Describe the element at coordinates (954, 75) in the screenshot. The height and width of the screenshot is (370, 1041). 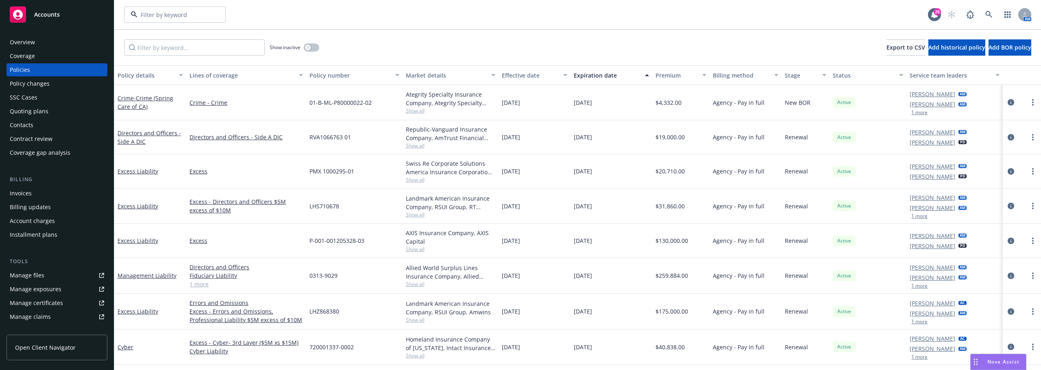
I see `button: Service team leaders` at that location.